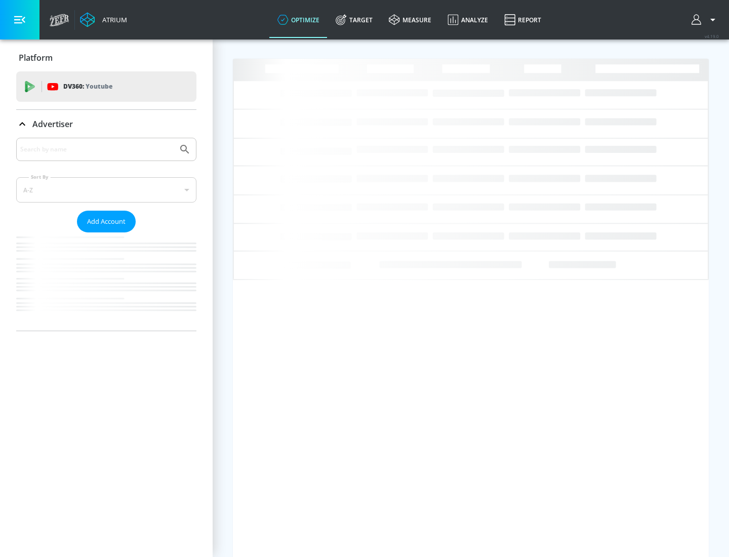  I want to click on p: Platform, so click(35, 58).